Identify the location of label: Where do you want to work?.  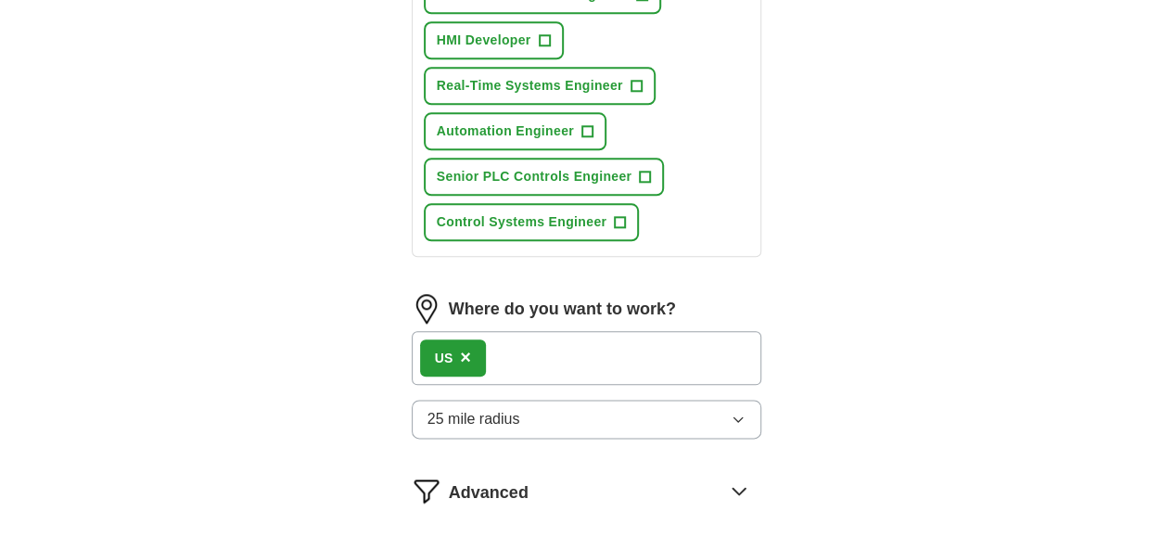
(562, 309).